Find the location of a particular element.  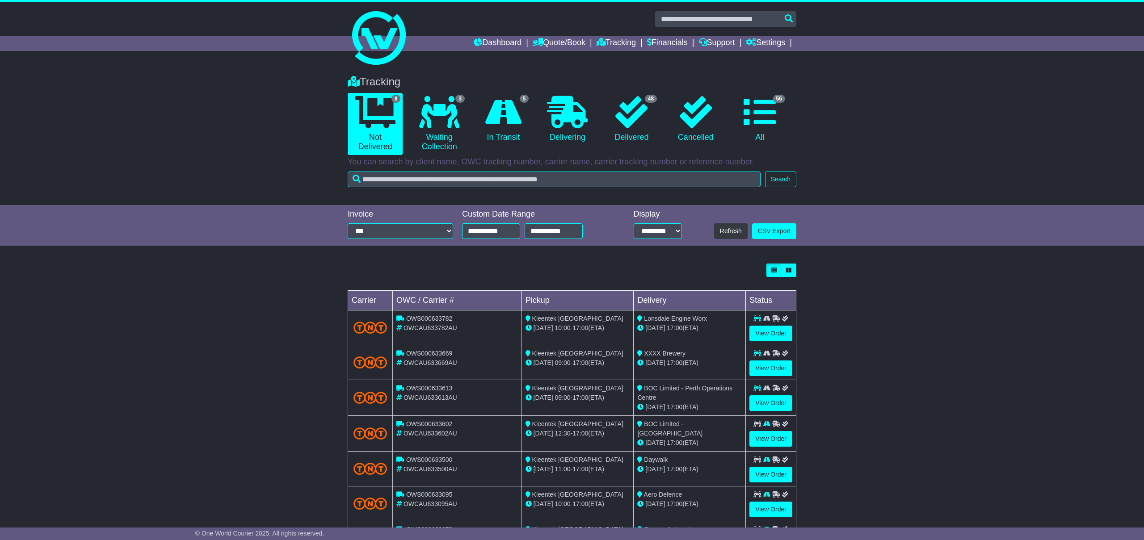

span: OWCAU633500AU is located at coordinates (430, 469).